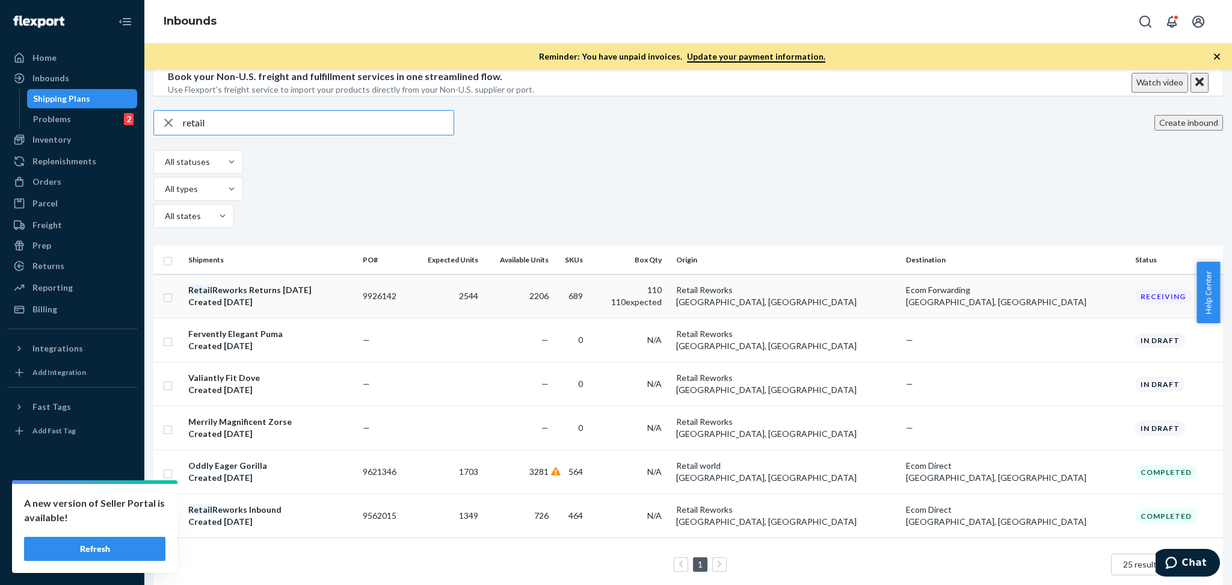  Describe the element at coordinates (224, 378) in the screenshot. I see `div: Valiantly Fit Dove` at that location.